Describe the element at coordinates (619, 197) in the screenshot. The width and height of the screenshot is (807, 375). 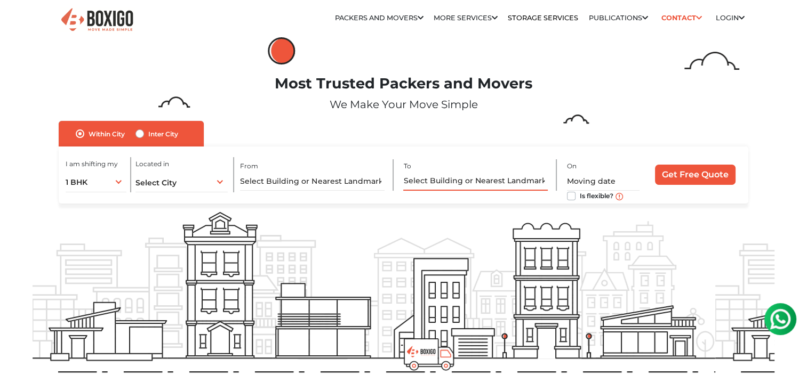
I see `img: move_date_info` at that location.